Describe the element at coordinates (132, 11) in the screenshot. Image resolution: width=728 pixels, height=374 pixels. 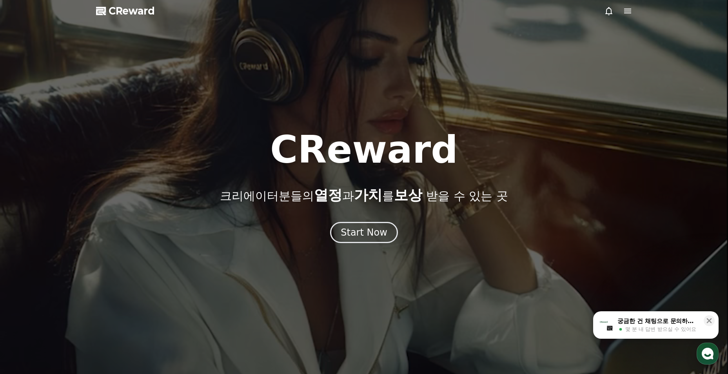
I see `span: CReward` at that location.